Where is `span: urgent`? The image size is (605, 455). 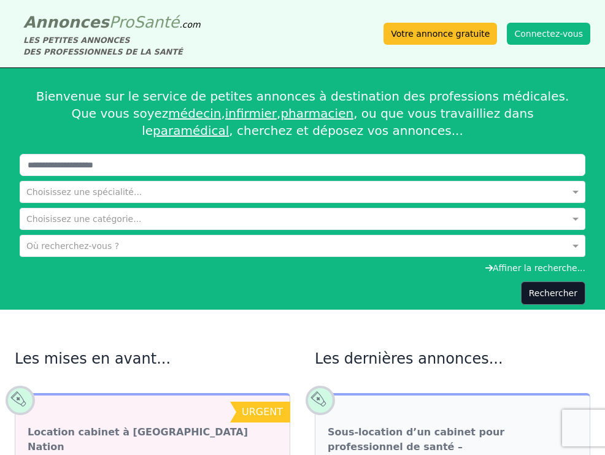 span: urgent is located at coordinates (262, 412).